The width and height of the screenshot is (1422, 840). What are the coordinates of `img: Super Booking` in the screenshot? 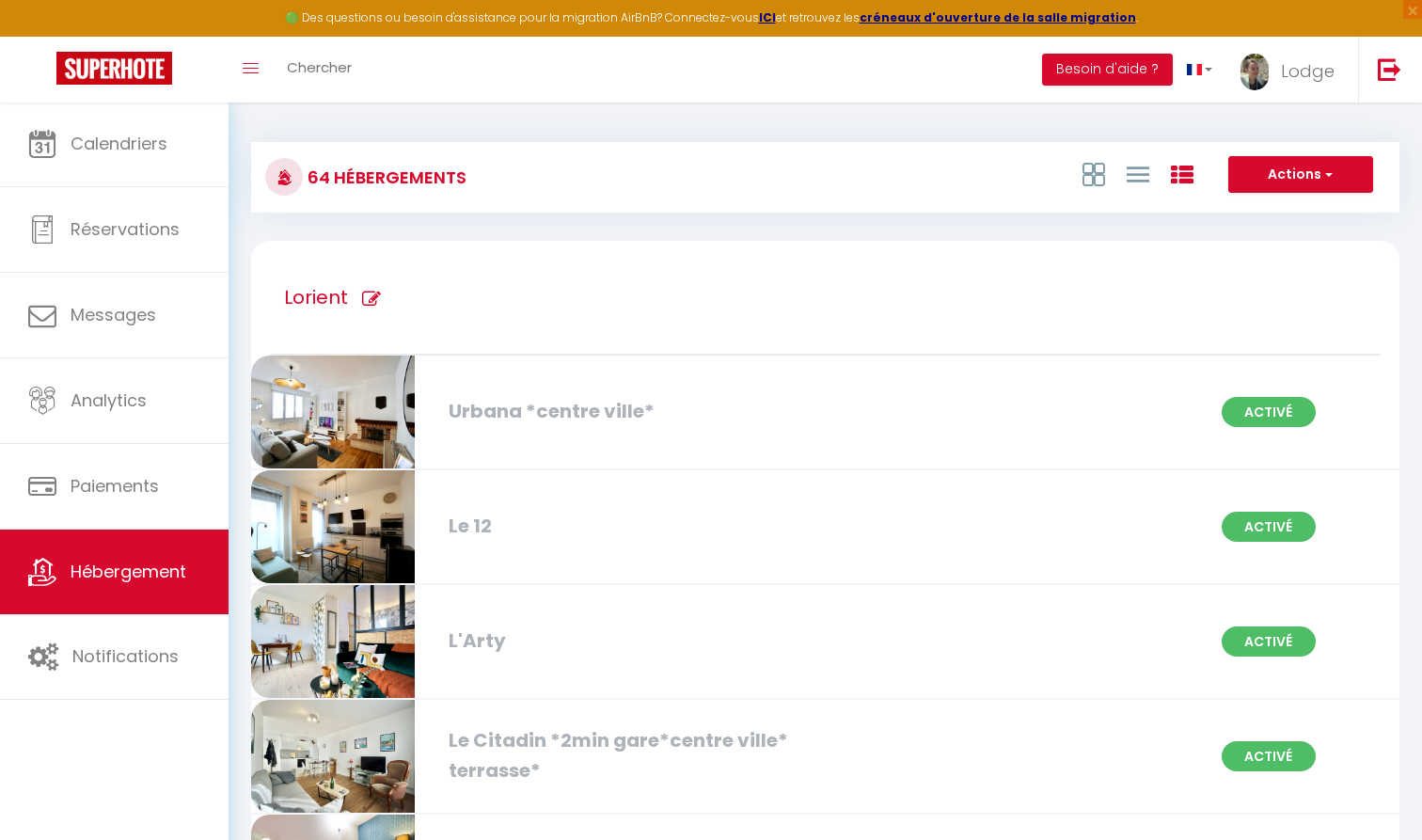 It's located at (114, 68).